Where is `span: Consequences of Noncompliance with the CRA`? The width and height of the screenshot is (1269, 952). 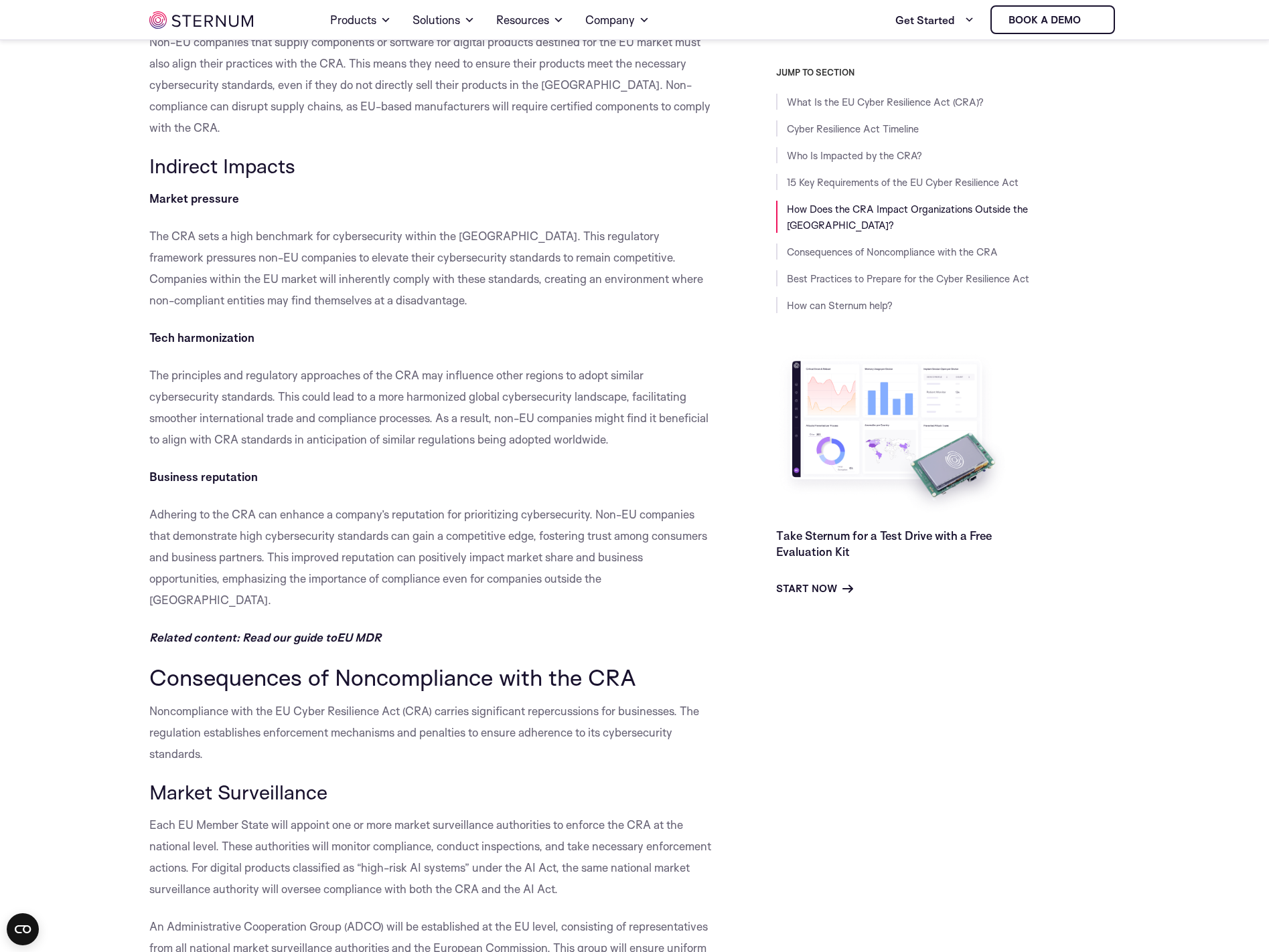 span: Consequences of Noncompliance with the CRA is located at coordinates (392, 677).